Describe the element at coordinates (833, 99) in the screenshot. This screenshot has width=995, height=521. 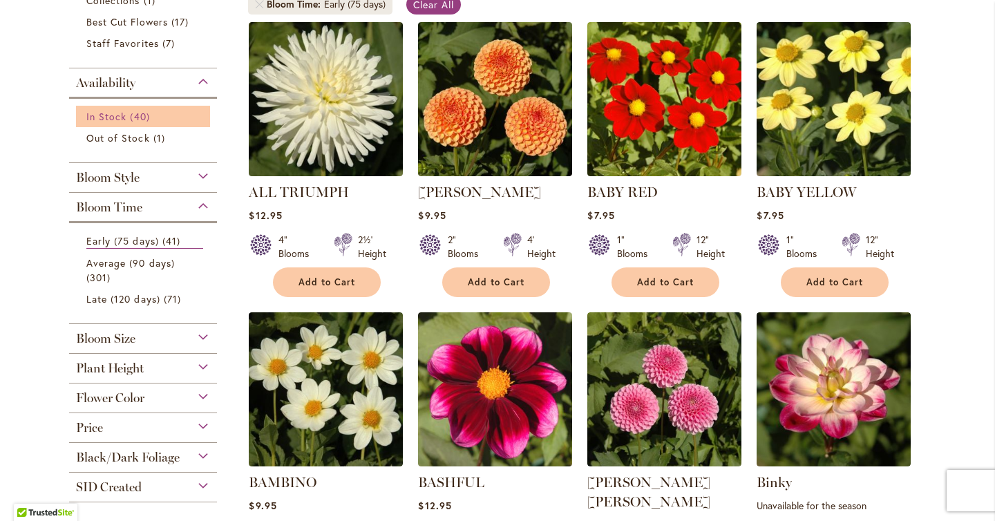
I see `img: BABY YELLOW` at that location.